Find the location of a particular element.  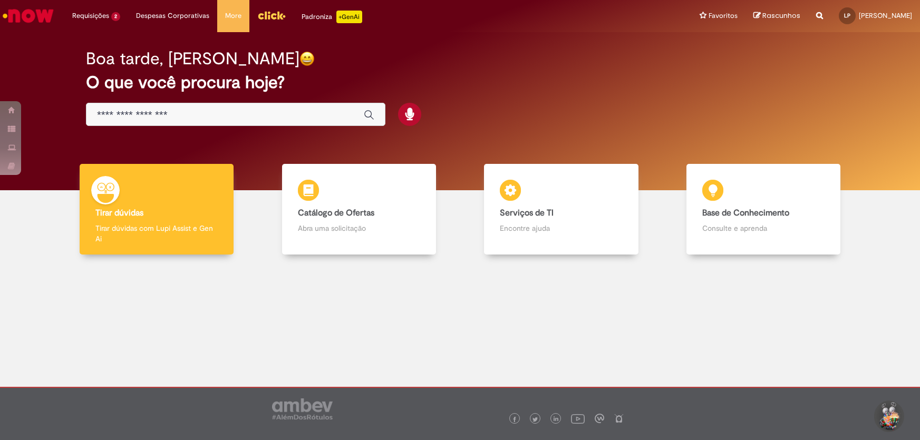

b: Base de Conhecimento is located at coordinates (745, 213).